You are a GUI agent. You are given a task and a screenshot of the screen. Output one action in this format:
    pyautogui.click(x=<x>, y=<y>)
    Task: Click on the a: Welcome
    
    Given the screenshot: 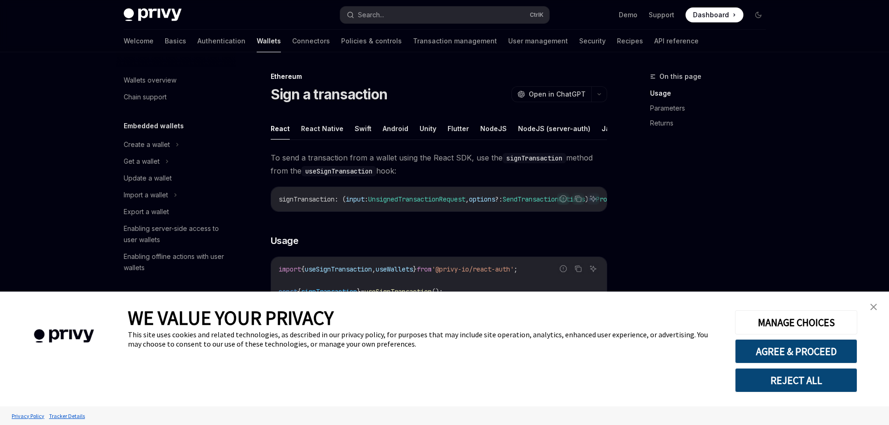 What is the action you would take?
    pyautogui.click(x=139, y=41)
    